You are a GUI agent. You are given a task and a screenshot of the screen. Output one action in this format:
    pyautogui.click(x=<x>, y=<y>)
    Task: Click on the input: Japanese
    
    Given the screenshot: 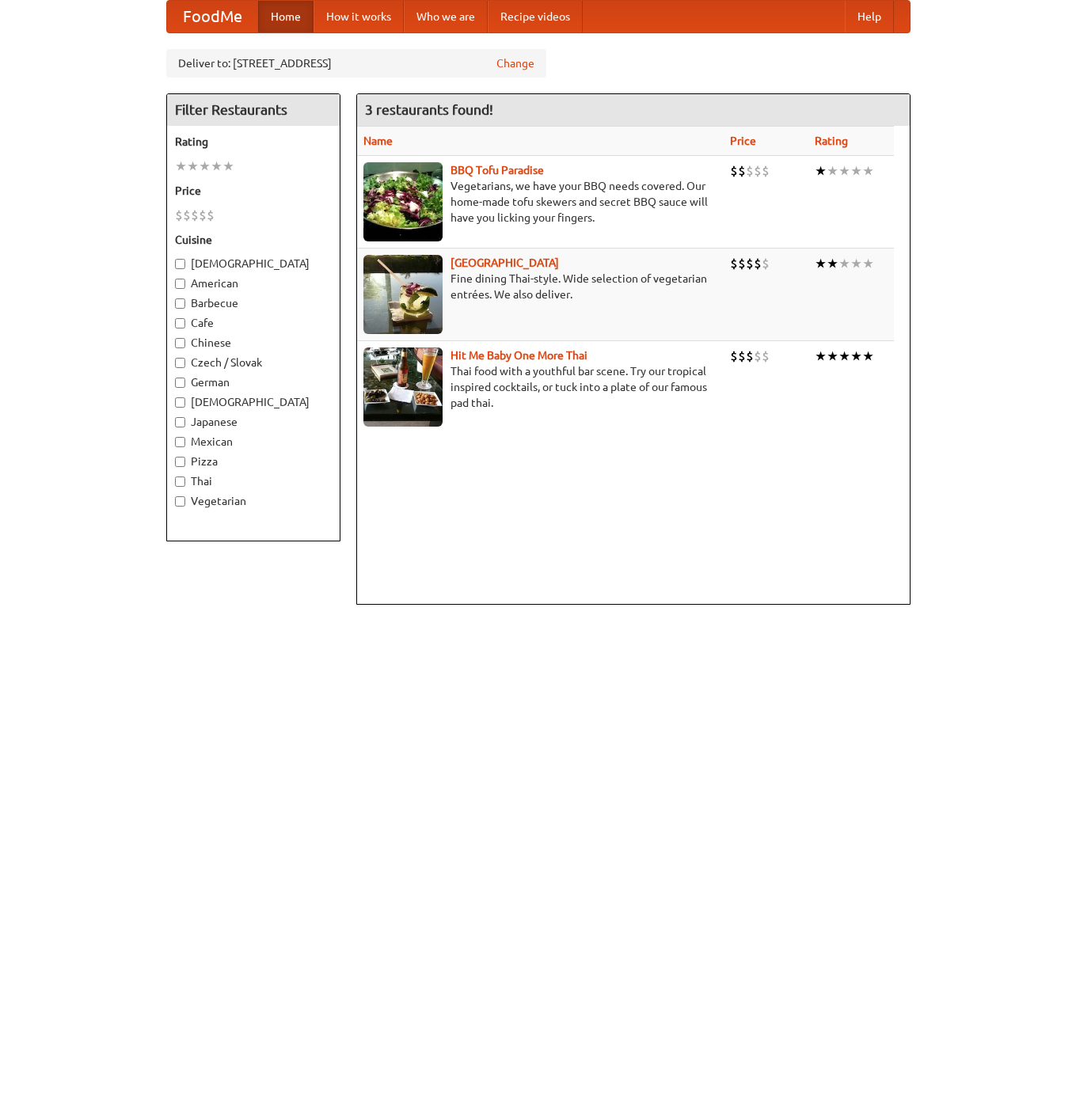 What is the action you would take?
    pyautogui.click(x=180, y=422)
    